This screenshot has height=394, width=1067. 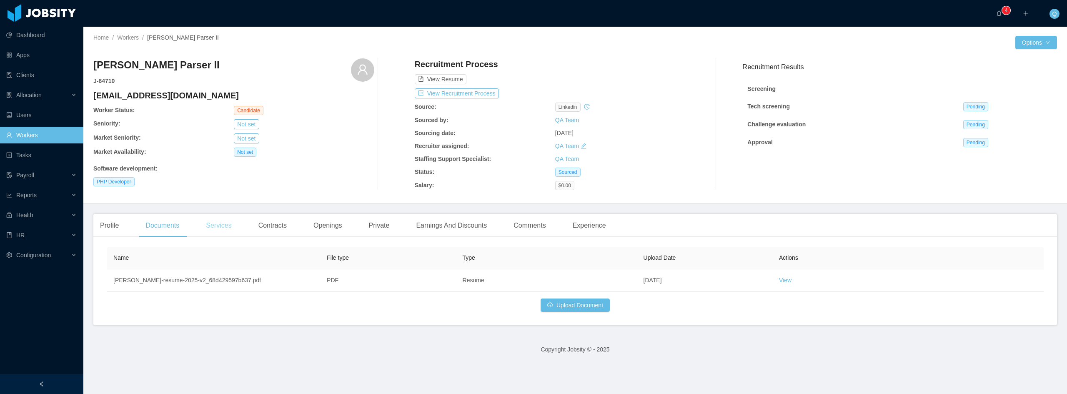 I want to click on i: icon: line-chart, so click(x=9, y=195).